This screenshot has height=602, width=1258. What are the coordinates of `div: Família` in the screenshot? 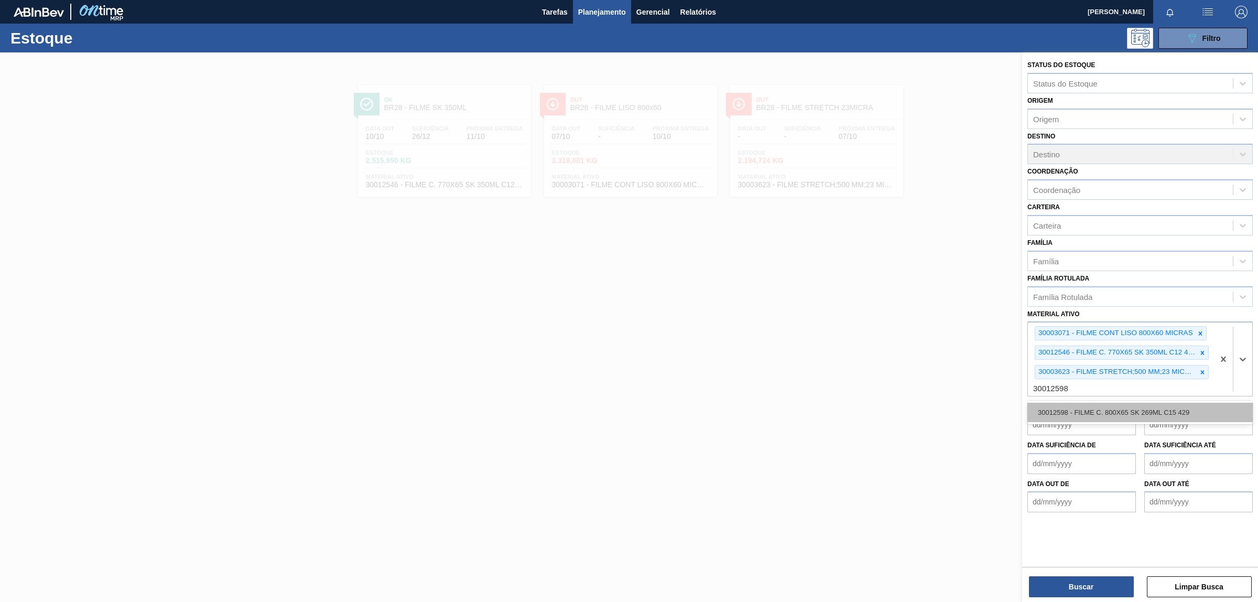 It's located at (1046, 261).